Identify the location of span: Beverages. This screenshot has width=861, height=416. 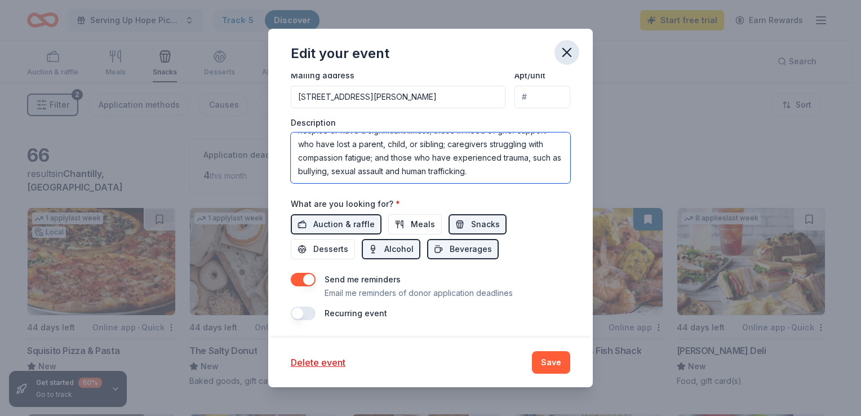
(471, 249).